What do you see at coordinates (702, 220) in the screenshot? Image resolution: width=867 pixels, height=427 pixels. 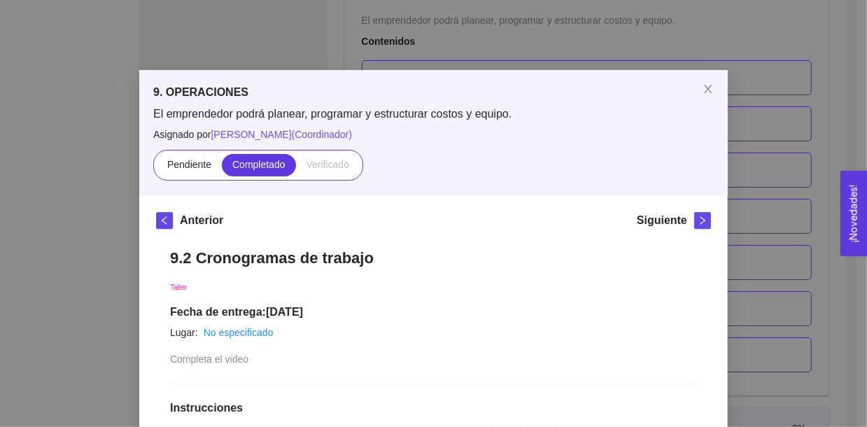 I see `span: right` at bounding box center [702, 220].